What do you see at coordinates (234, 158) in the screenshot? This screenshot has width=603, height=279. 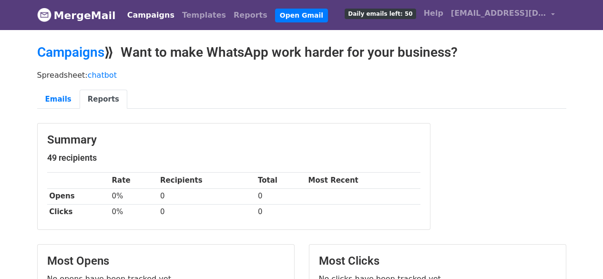 I see `h5: 49 recipients` at bounding box center [234, 158].